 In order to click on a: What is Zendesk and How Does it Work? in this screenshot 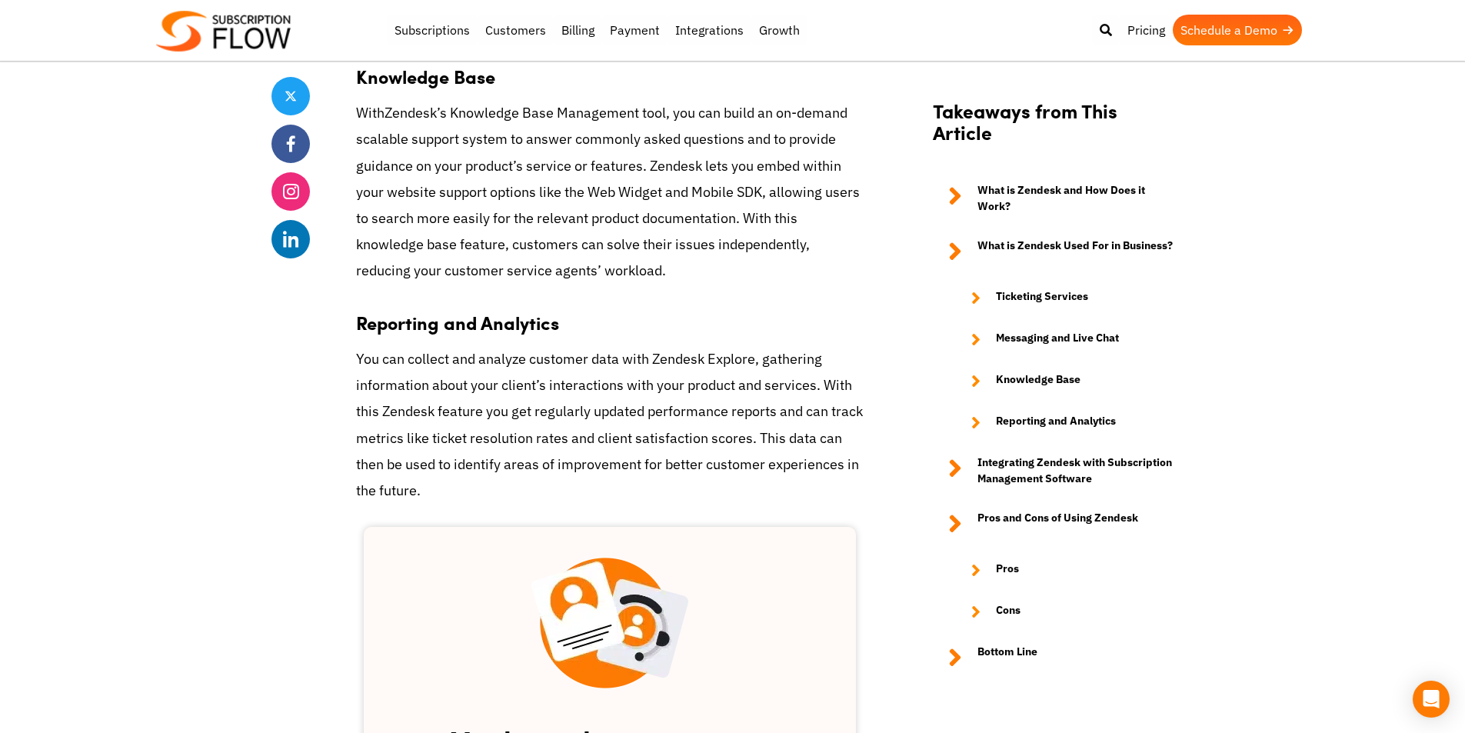, I will do `click(1056, 198)`.